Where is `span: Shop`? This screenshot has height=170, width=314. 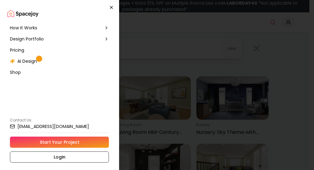 span: Shop is located at coordinates (15, 73).